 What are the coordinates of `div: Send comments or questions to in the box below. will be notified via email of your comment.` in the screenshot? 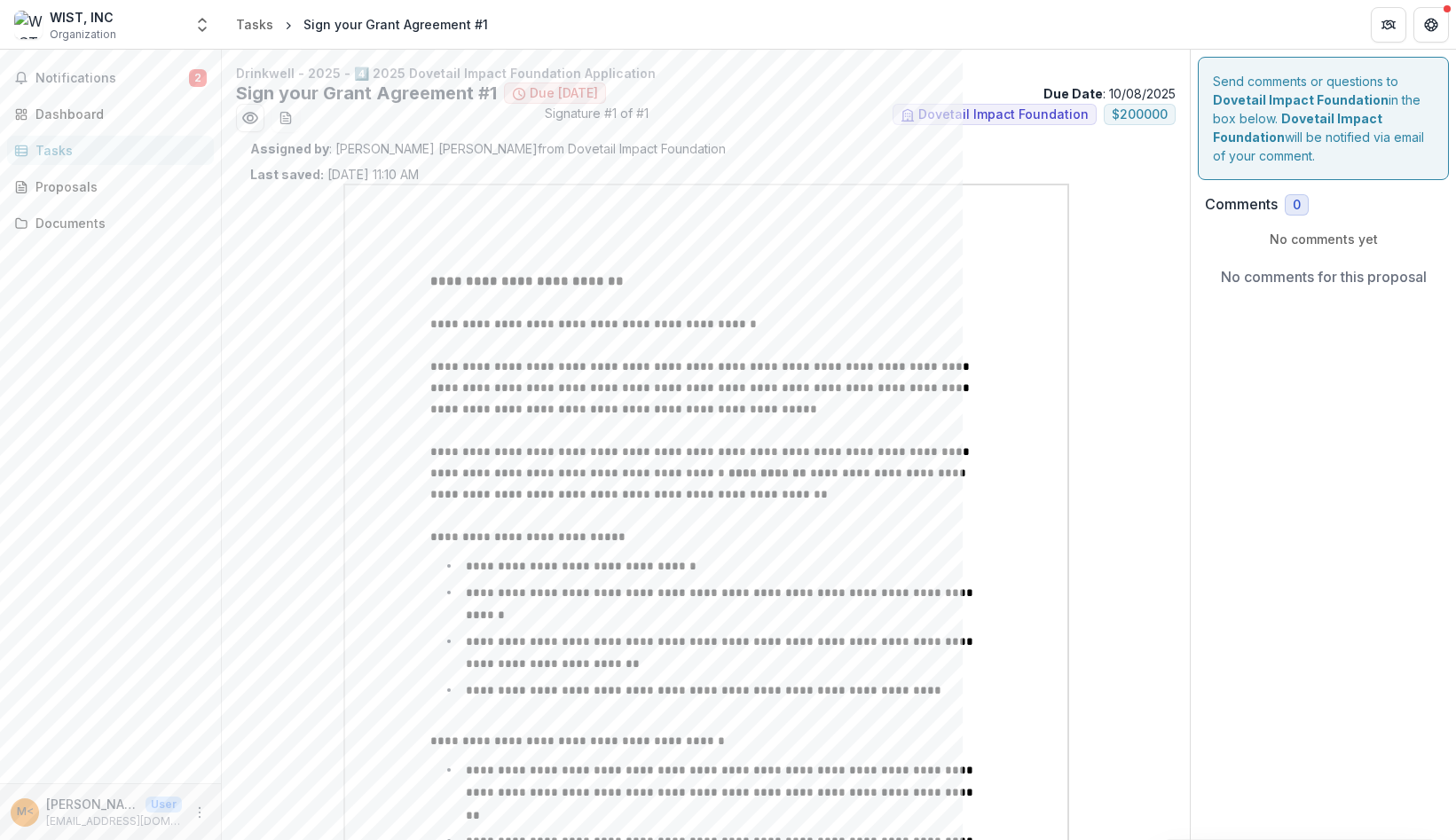 It's located at (1323, 118).